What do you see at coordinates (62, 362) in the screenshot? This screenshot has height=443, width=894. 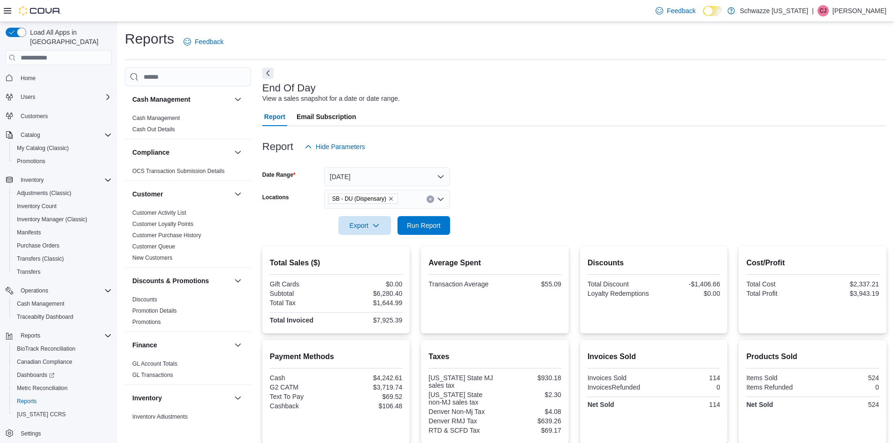 I see `button: Canadian Compliance` at bounding box center [62, 362].